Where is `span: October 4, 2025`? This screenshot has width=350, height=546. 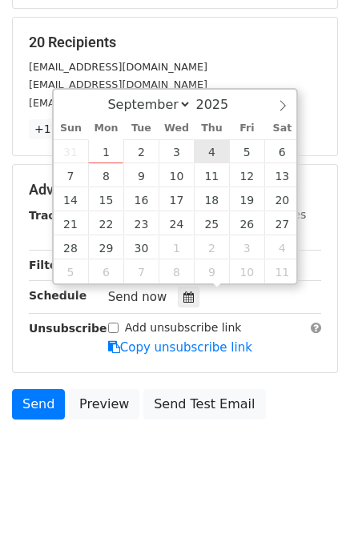
span: October 4, 2025 is located at coordinates (282, 248).